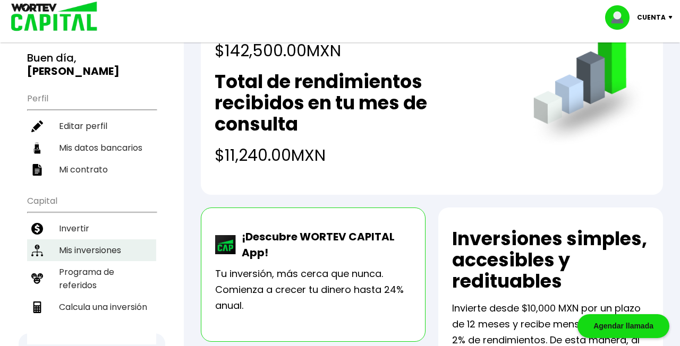 This screenshot has height=346, width=680. Describe the element at coordinates (588, 88) in the screenshot. I see `img: grafica.516fef24.png` at that location.